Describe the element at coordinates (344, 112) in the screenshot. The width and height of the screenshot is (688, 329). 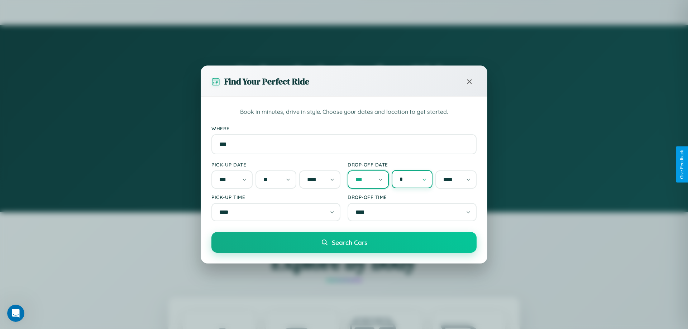
I see `p: Book in minutes, drive in style. Choose your dates and location to get started.` at that location.